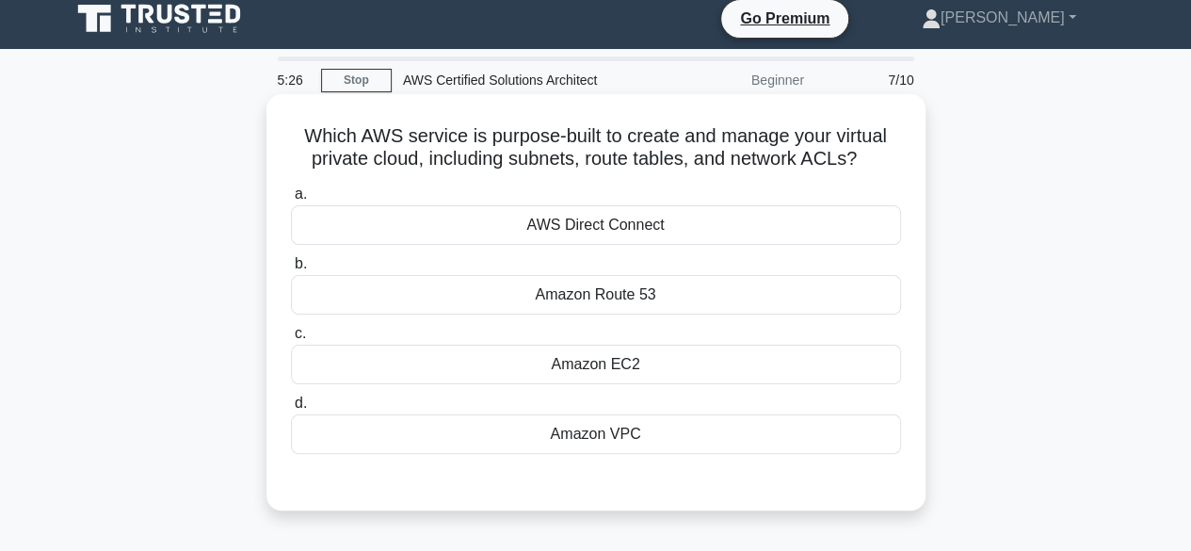 Image resolution: width=1191 pixels, height=551 pixels. What do you see at coordinates (784, 18) in the screenshot?
I see `a: Go Premium` at bounding box center [784, 18].